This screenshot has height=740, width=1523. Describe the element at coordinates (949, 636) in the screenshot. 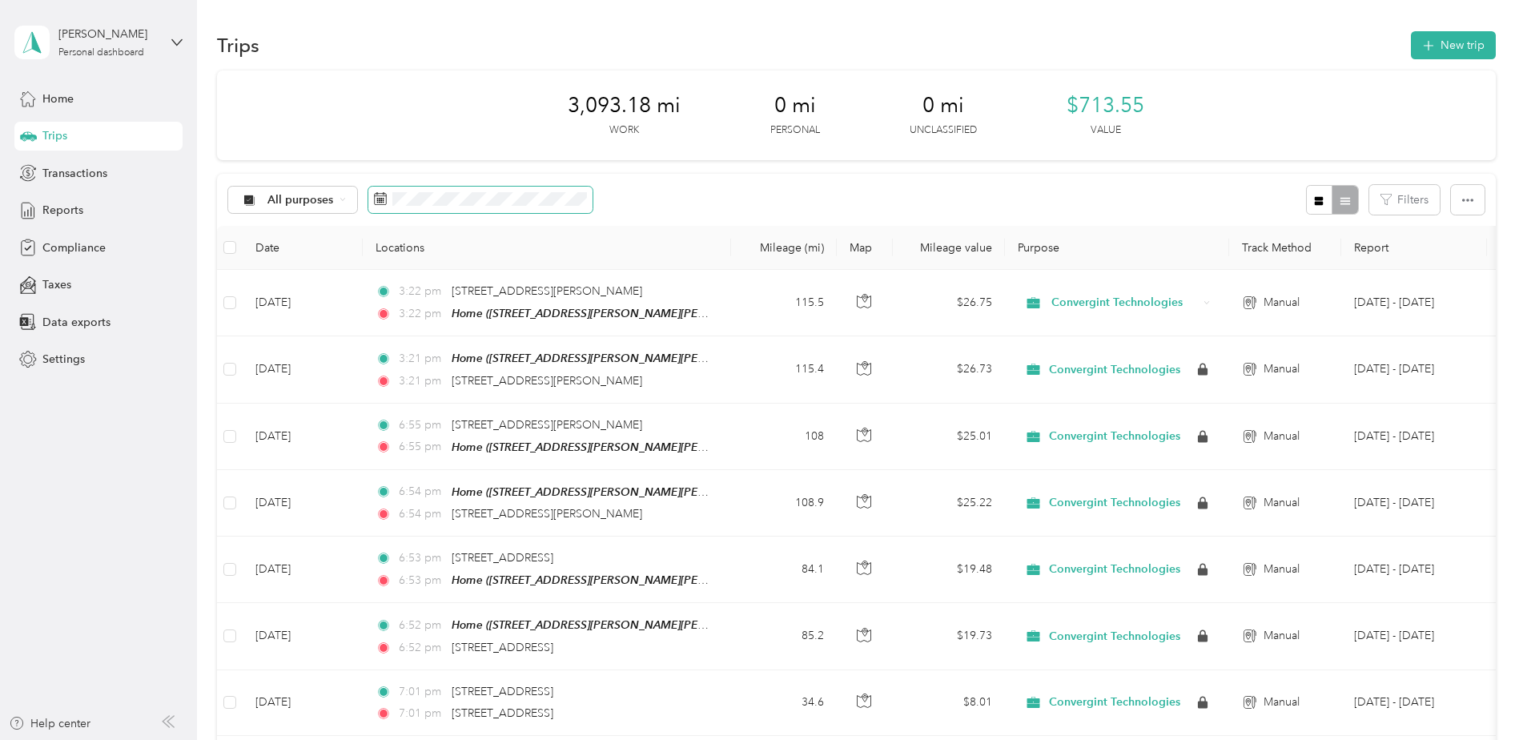

I see `td: $19.73` at that location.